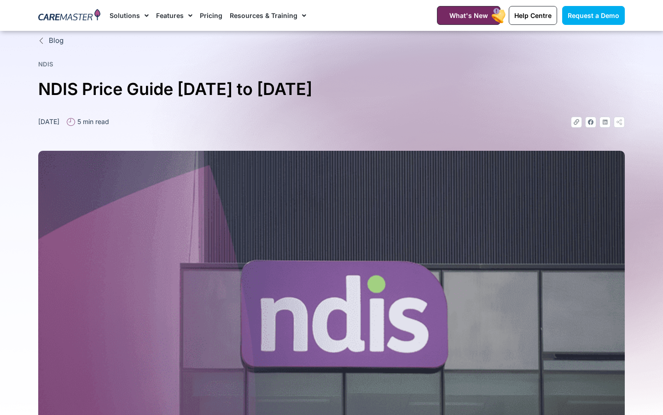 This screenshot has width=663, height=415. I want to click on span: Request a Demo, so click(594, 15).